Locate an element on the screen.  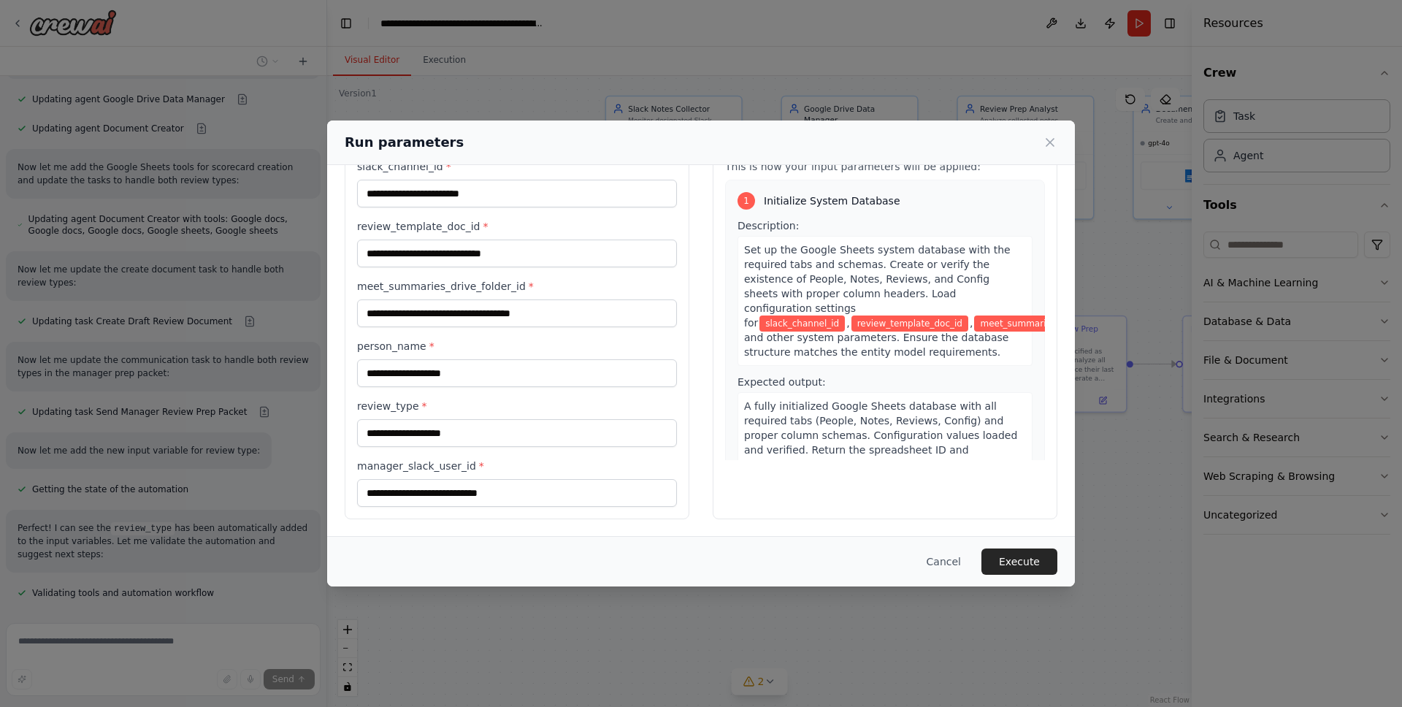
span: Variable: slack_channel_id is located at coordinates (802, 324).